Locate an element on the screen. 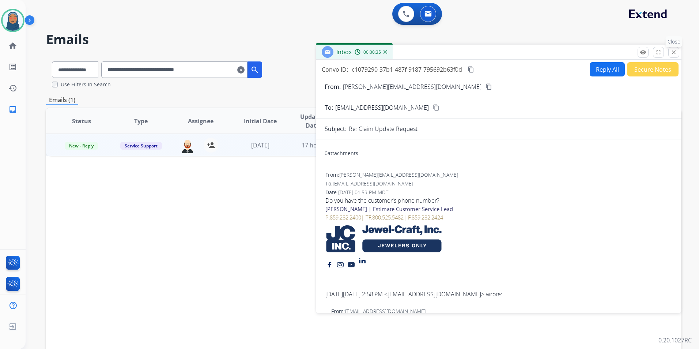 This screenshot has width=699, height=349. mat-icon: history is located at coordinates (13, 88).